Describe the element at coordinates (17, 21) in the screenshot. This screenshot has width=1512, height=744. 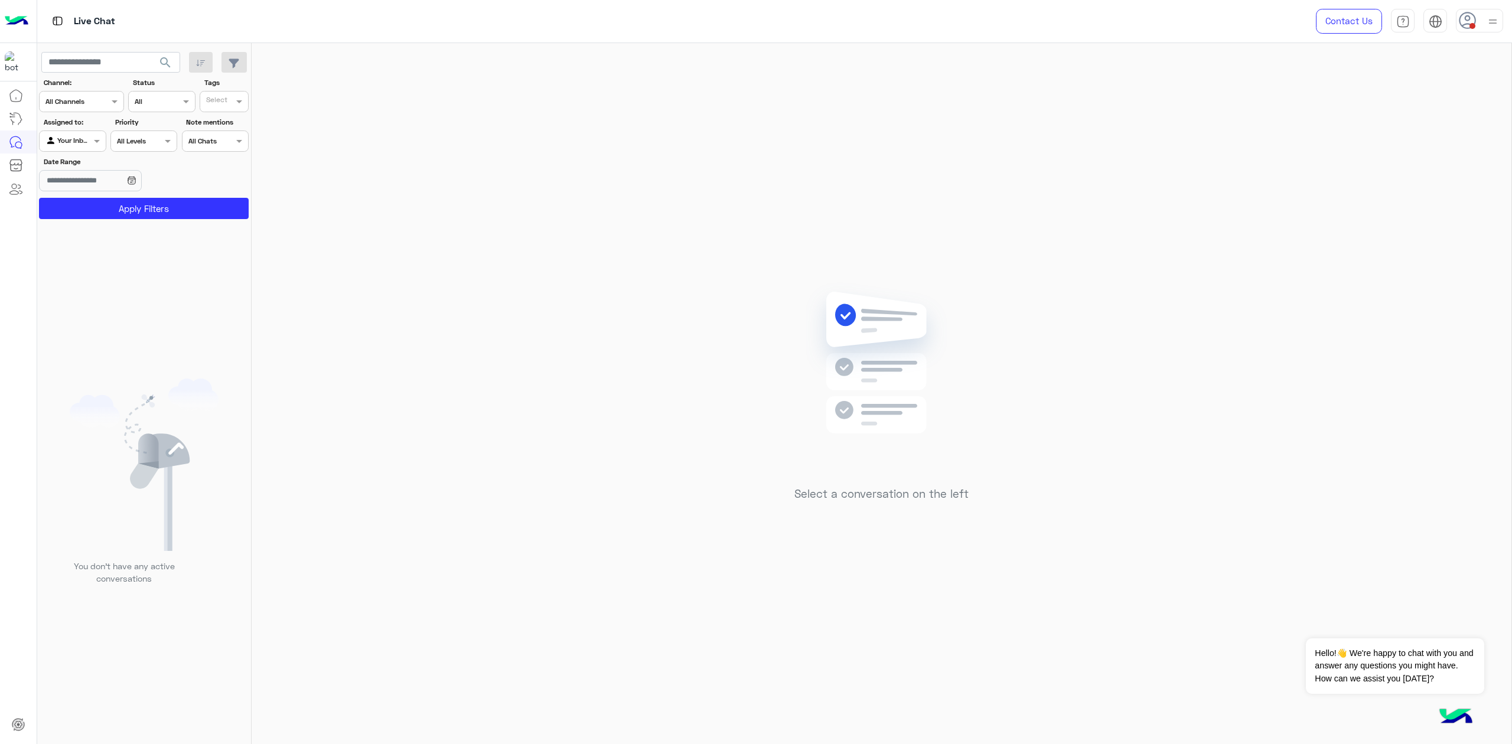
I see `img: Logo` at that location.